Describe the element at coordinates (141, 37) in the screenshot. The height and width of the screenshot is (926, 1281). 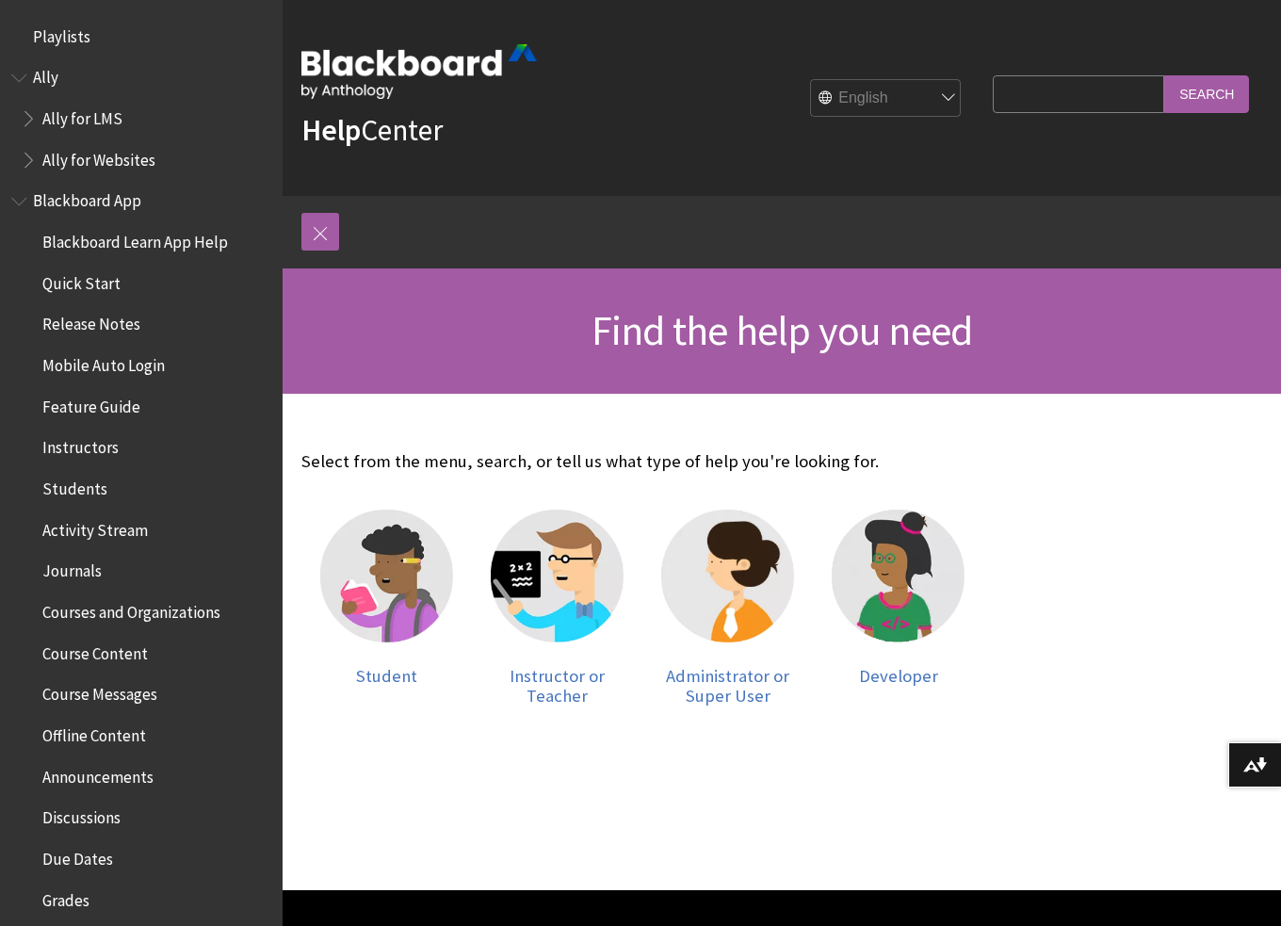
I see `nav: Book outline for Playlists` at that location.